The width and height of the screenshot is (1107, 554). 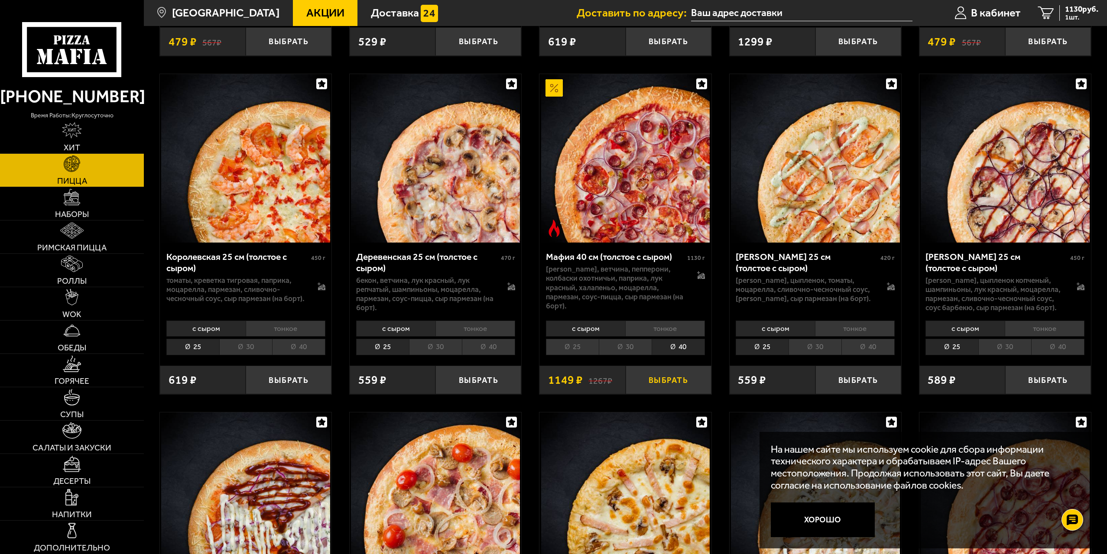 What do you see at coordinates (72, 348) in the screenshot?
I see `span: Обеды` at bounding box center [72, 348].